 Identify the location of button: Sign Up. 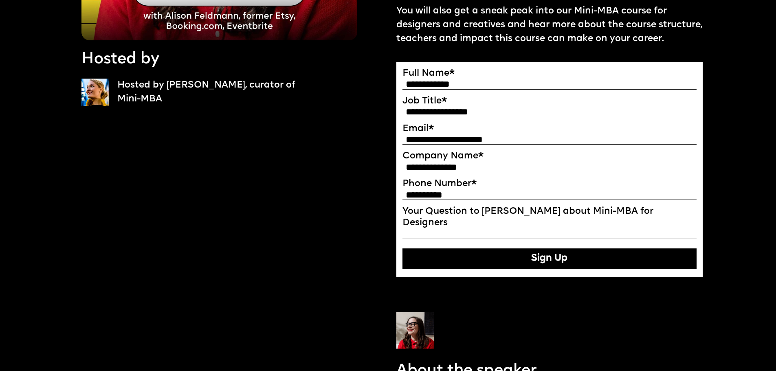
(550, 259).